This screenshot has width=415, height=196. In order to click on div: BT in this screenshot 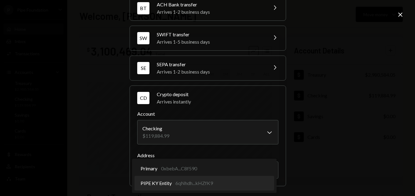, I will do `click(143, 8)`.